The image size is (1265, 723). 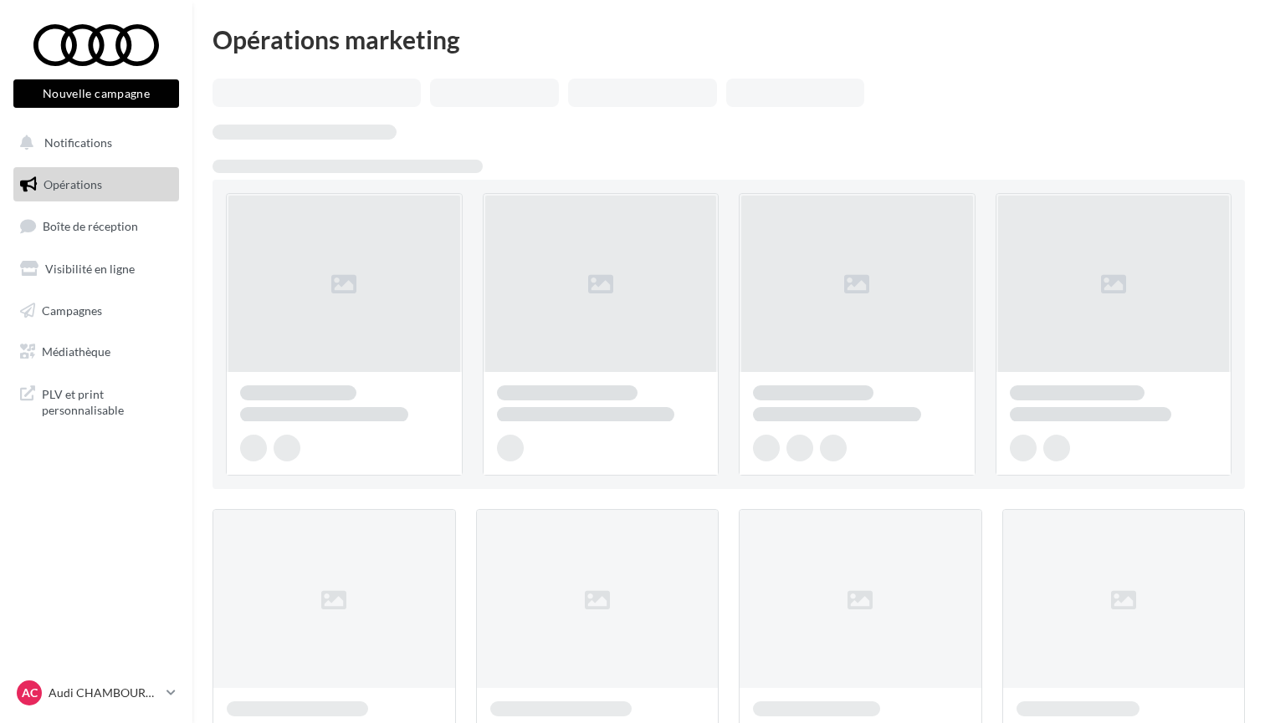 What do you see at coordinates (104, 693) in the screenshot?
I see `p: Audi CHAMBOURCY` at bounding box center [104, 693].